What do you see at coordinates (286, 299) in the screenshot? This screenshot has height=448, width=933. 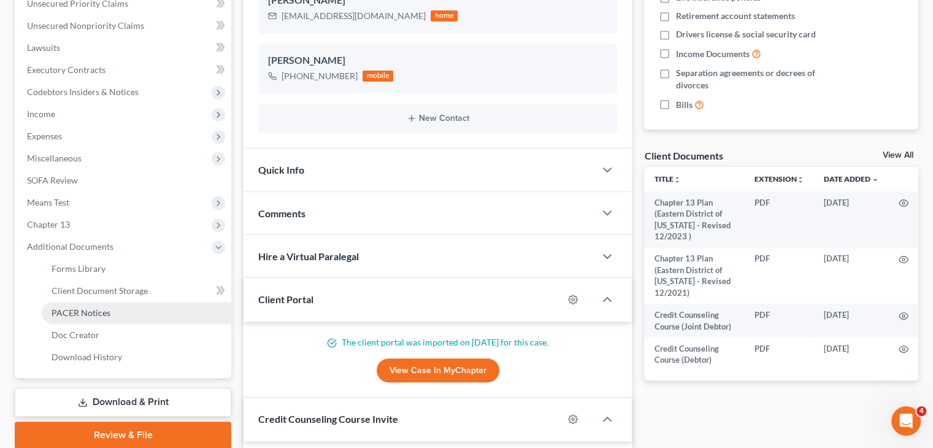 I see `span: Client Portal` at bounding box center [286, 299].